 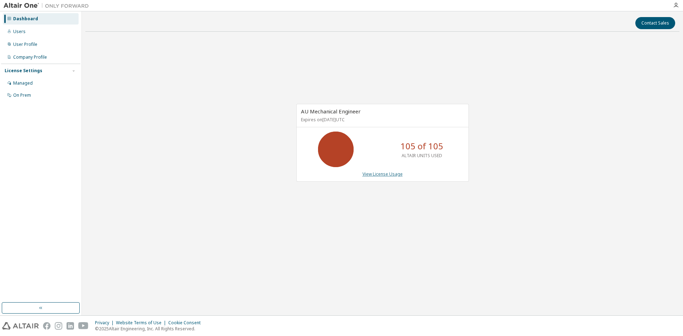 I want to click on p: 105 of 105, so click(x=422, y=146).